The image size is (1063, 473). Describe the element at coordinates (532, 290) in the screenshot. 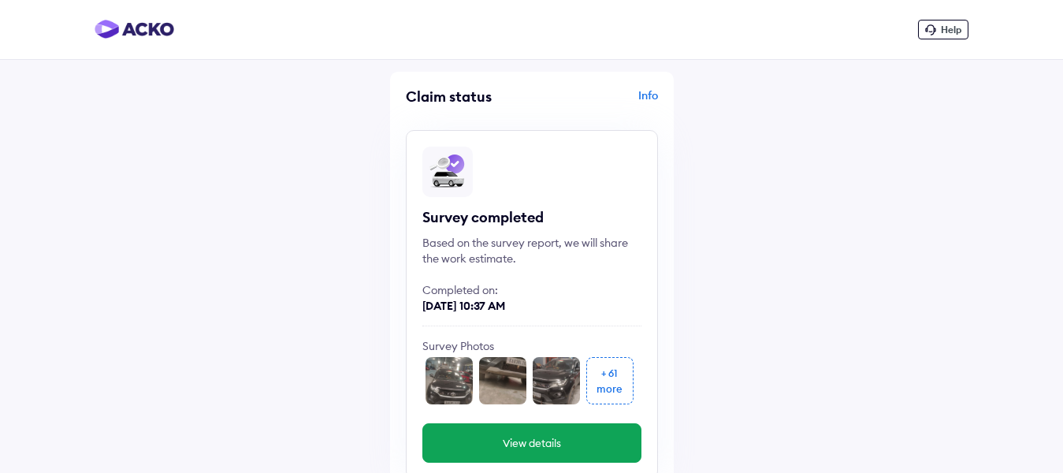

I see `div: Completed on:` at that location.